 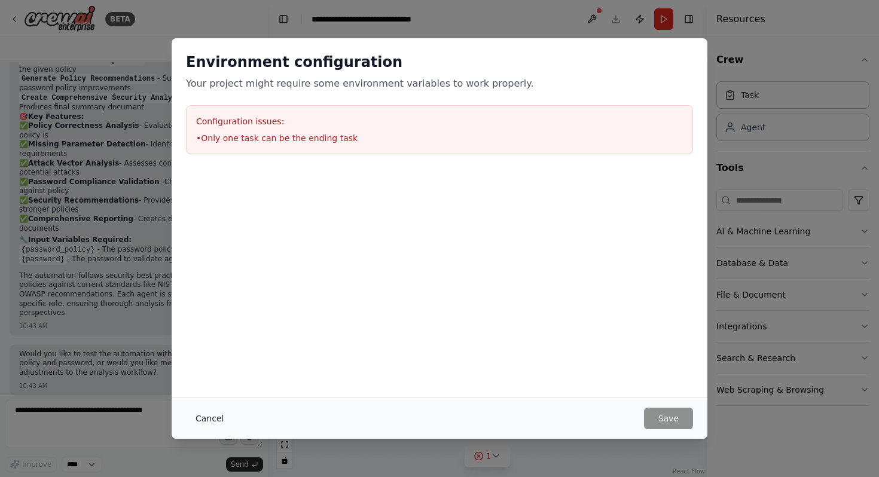 I want to click on h2: Environment configuration, so click(x=439, y=62).